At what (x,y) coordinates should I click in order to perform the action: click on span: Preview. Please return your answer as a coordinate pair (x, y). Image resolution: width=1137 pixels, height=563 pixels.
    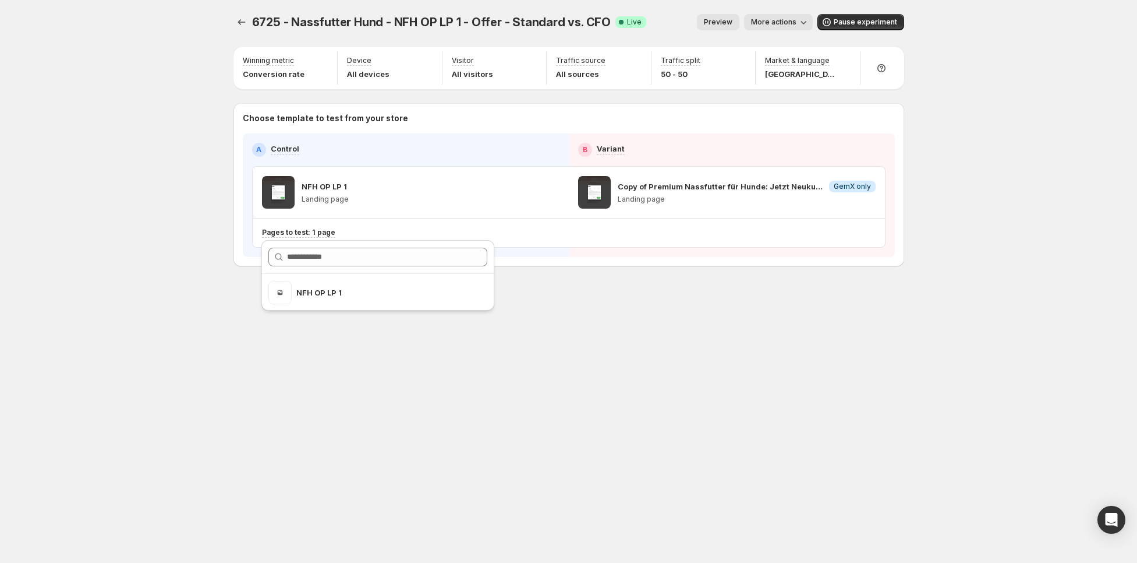
    Looking at the image, I should click on (718, 22).